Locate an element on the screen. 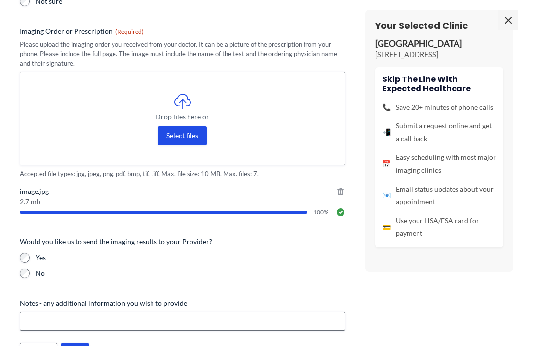 This screenshot has width=533, height=346. h3: Your Selected Clinic is located at coordinates (439, 25).